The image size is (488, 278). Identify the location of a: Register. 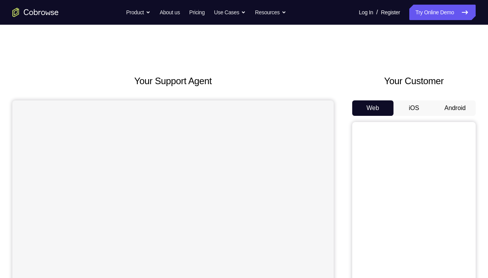
(390, 12).